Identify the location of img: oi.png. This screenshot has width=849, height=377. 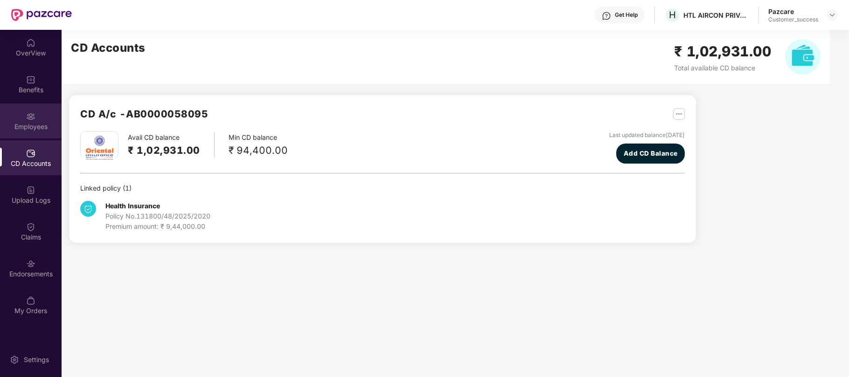
(99, 148).